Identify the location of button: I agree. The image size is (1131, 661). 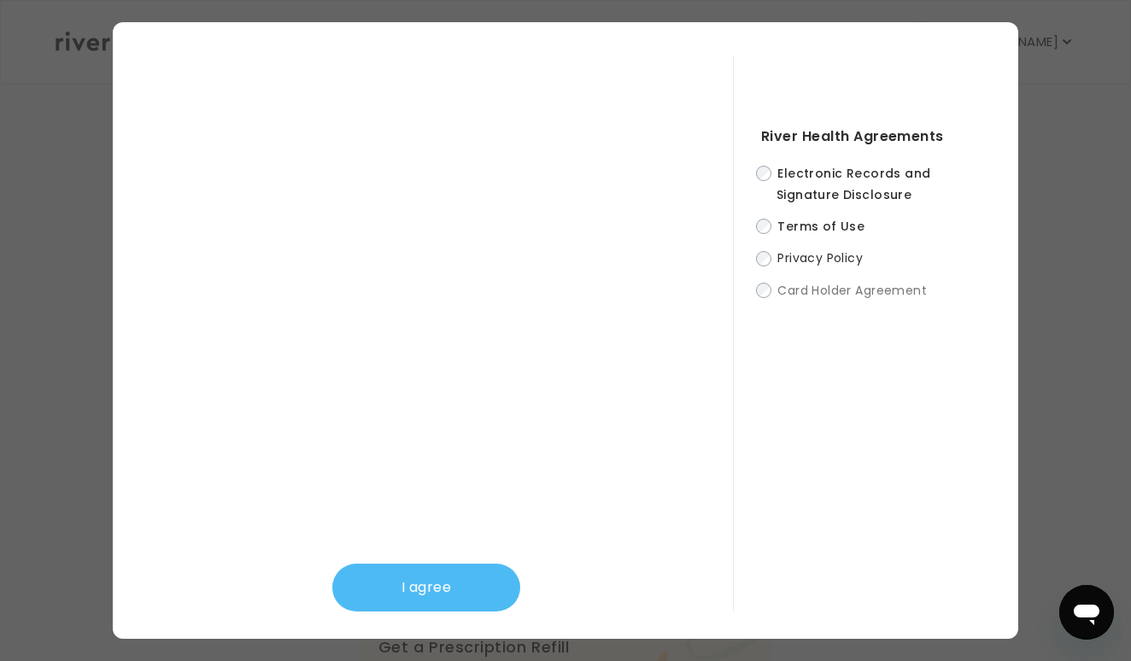
(426, 587).